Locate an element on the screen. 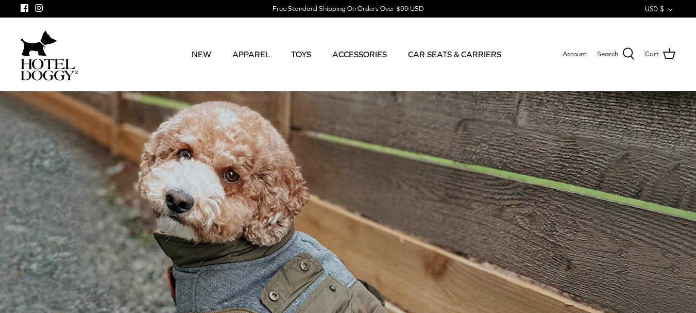  a: ACCESSORIES is located at coordinates (359, 54).